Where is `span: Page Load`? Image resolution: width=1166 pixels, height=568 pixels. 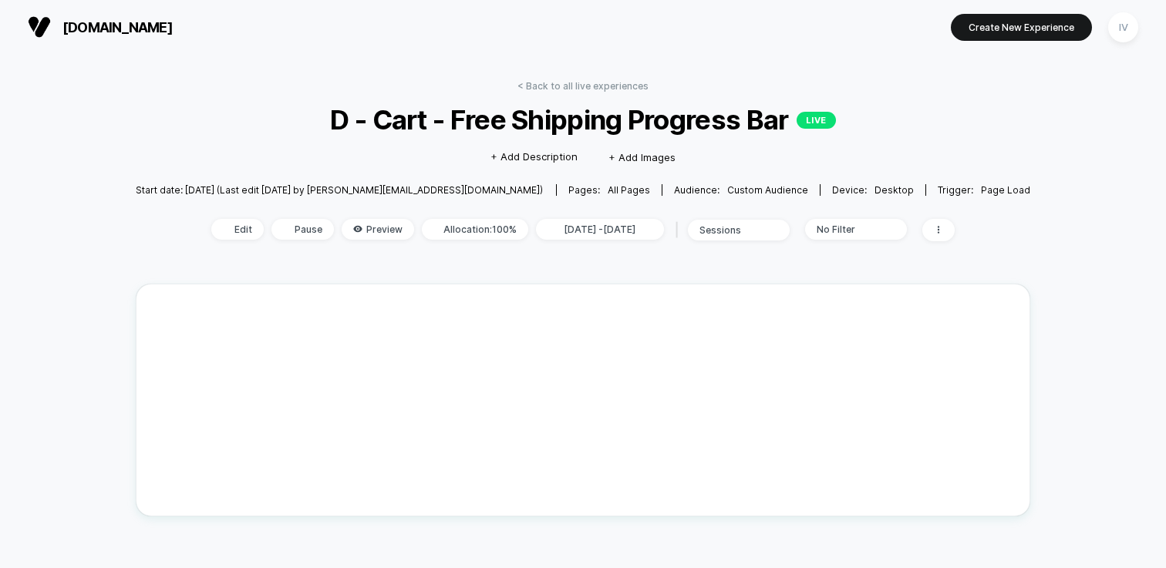 span: Page Load is located at coordinates (1005, 190).